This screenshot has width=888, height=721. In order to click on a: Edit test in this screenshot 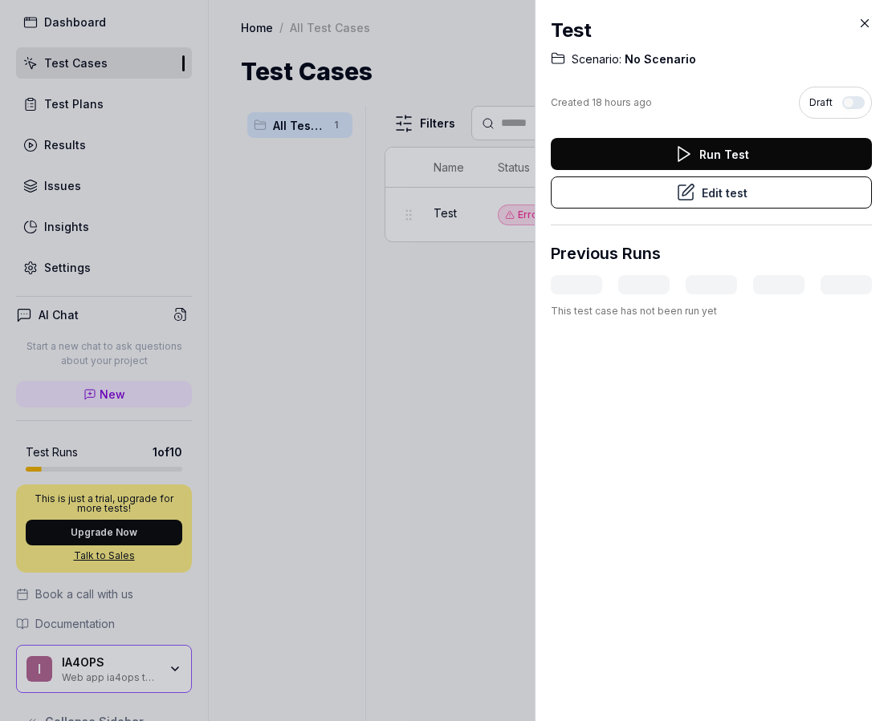, I will do `click(711, 193)`.